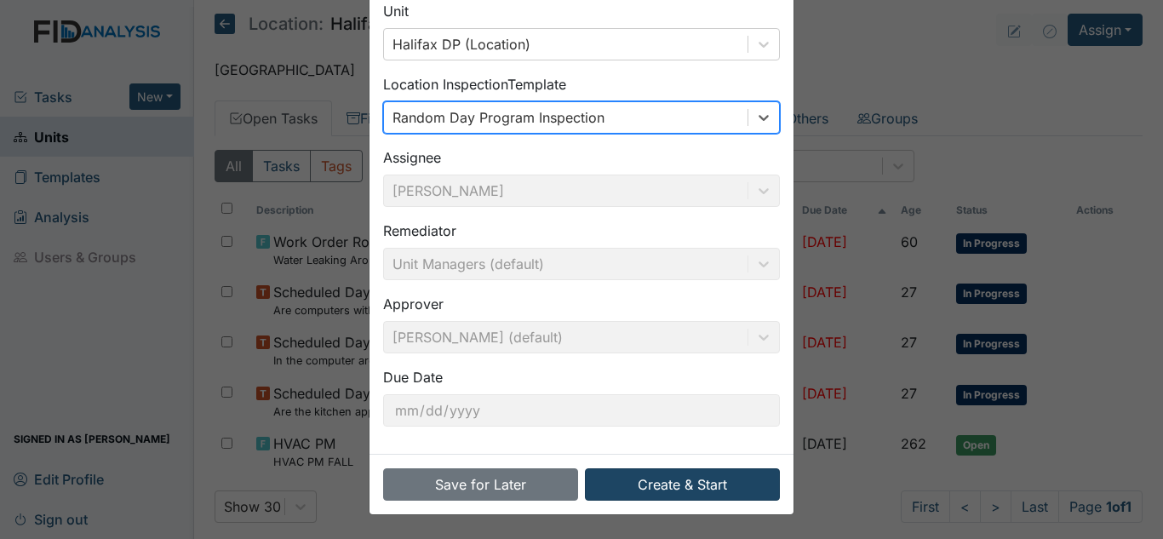 The image size is (1163, 539). I want to click on label: Unit, so click(396, 11).